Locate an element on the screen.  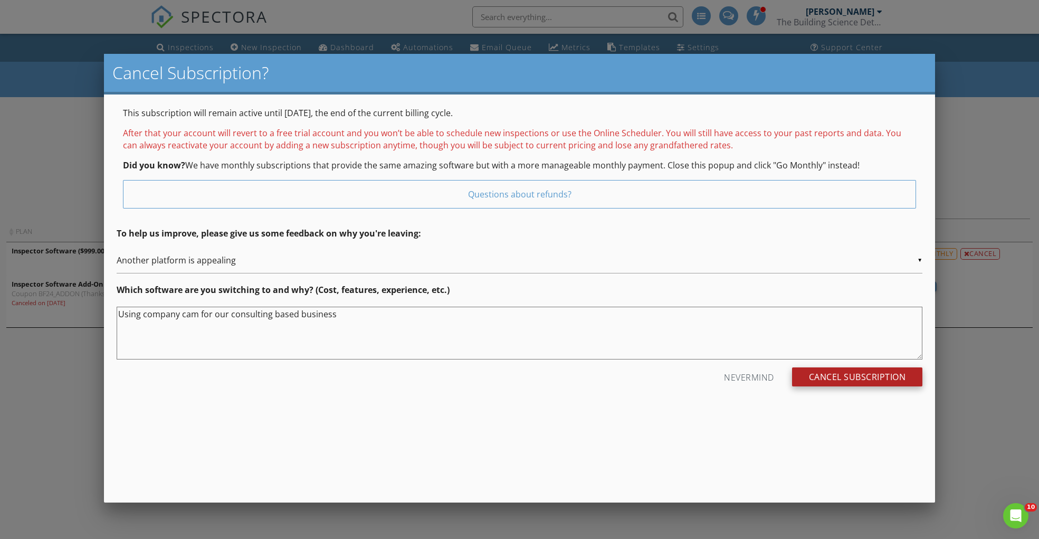
p: Which software are you switching to and why? (Cost, features, experience, etc.) is located at coordinates (519, 290).